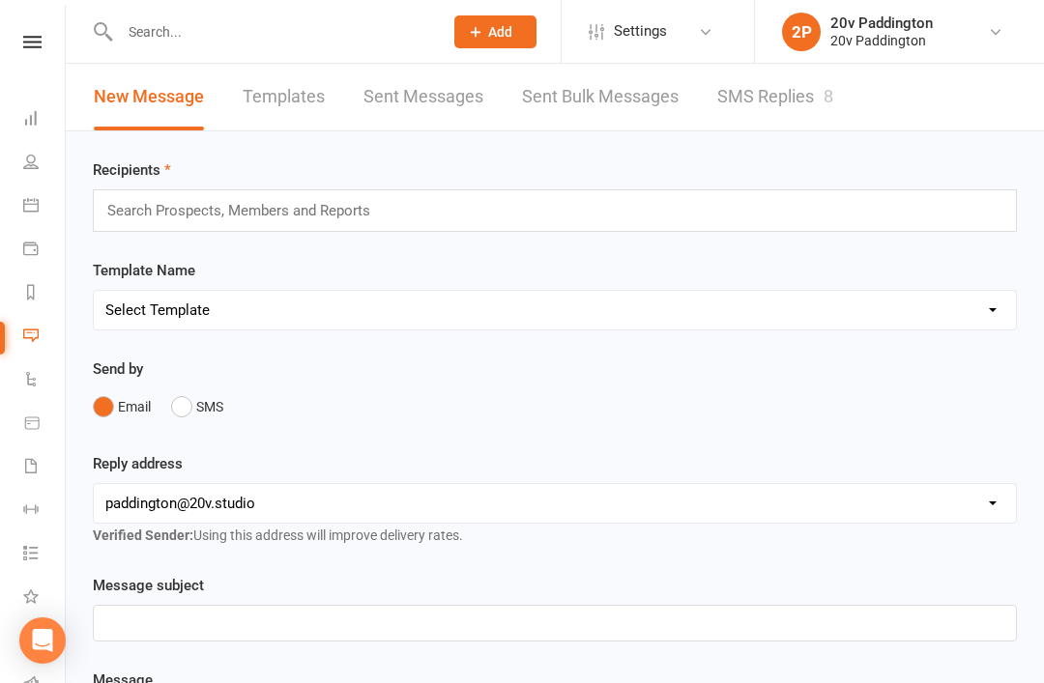 The height and width of the screenshot is (683, 1044). I want to click on a: Sent Bulk Messages, so click(600, 97).